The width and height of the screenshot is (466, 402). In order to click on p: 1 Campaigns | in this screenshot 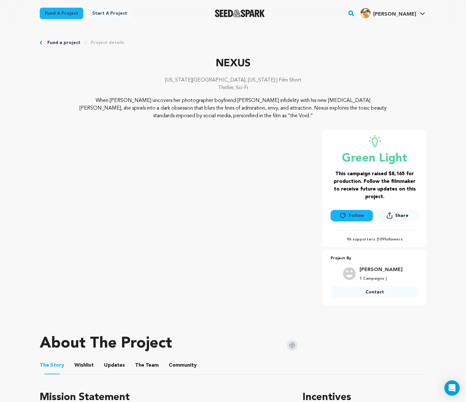, I will do `click(381, 278)`.